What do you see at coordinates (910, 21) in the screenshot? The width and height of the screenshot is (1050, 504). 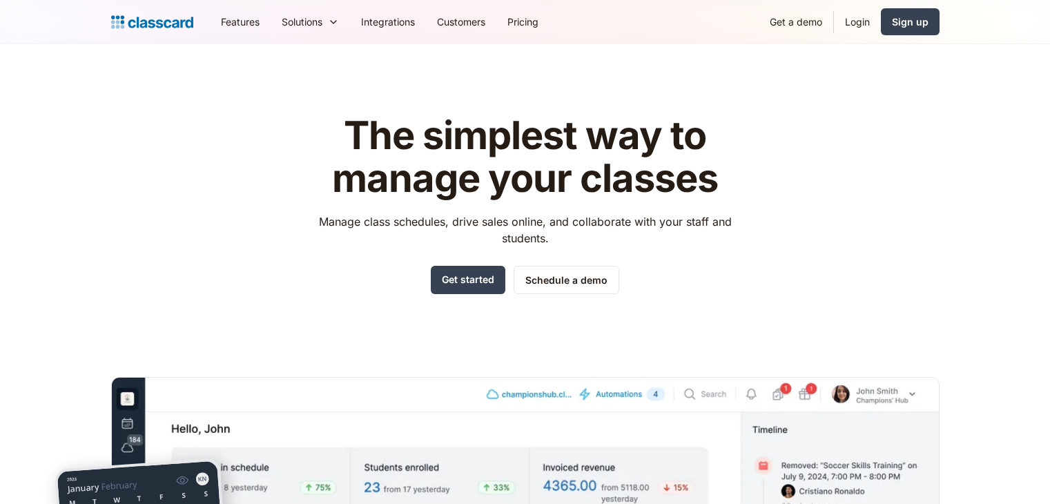 I see `a: Sign up` at bounding box center [910, 21].